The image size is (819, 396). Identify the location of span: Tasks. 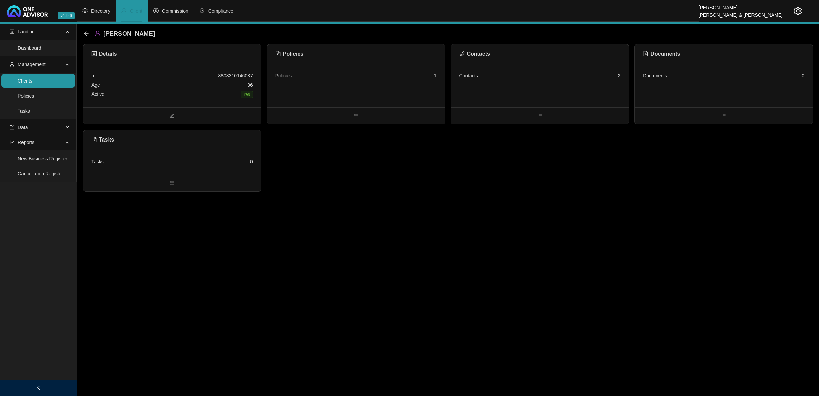
(103, 140).